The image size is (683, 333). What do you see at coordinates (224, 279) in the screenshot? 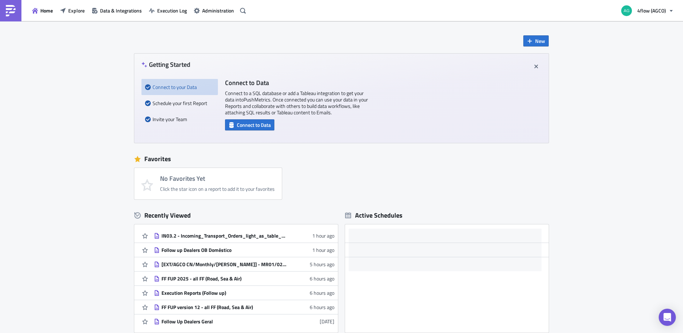
I see `div: FF FUP 2025 - all FF (Road, Sea & Air)` at bounding box center [224, 279].